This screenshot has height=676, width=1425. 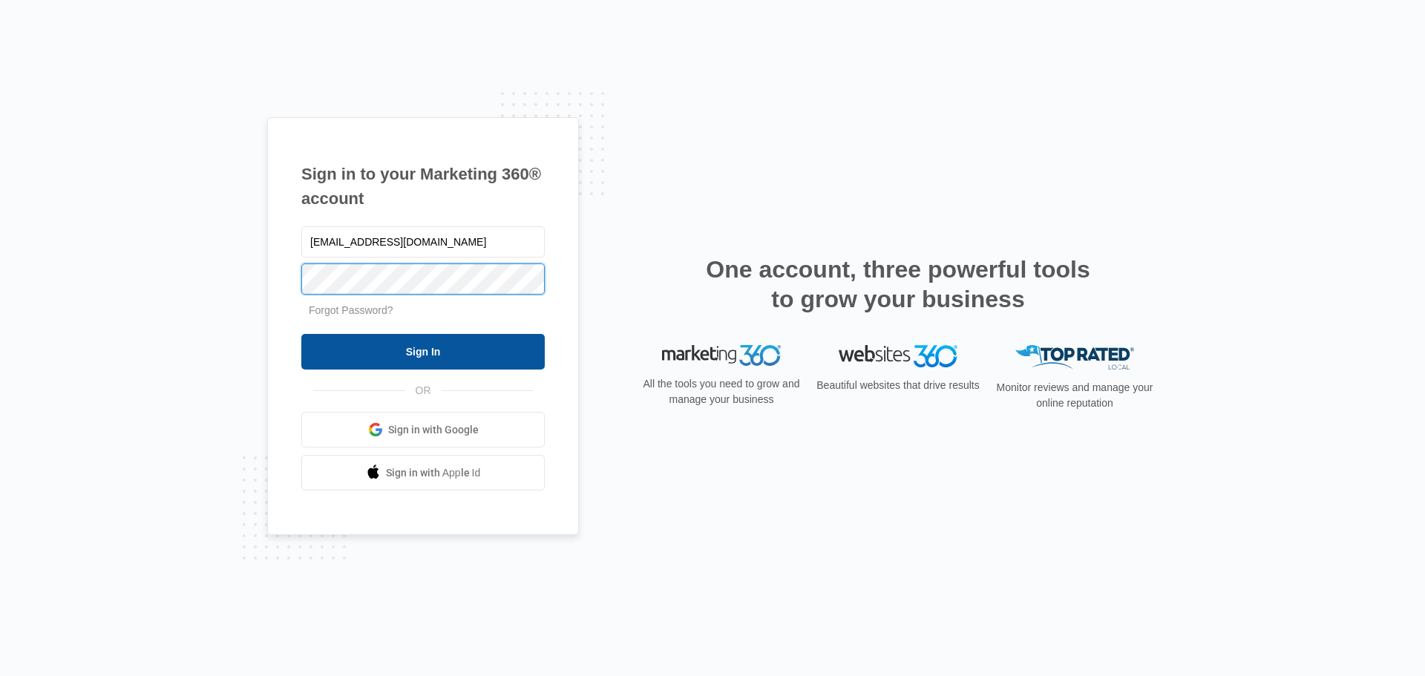 I want to click on a: Forgot Password?, so click(x=351, y=310).